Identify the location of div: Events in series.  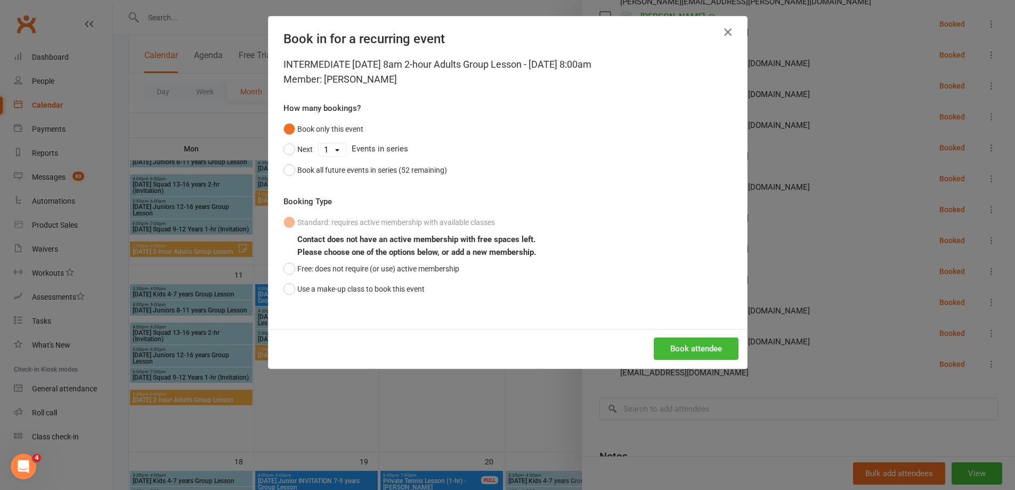
(508, 149).